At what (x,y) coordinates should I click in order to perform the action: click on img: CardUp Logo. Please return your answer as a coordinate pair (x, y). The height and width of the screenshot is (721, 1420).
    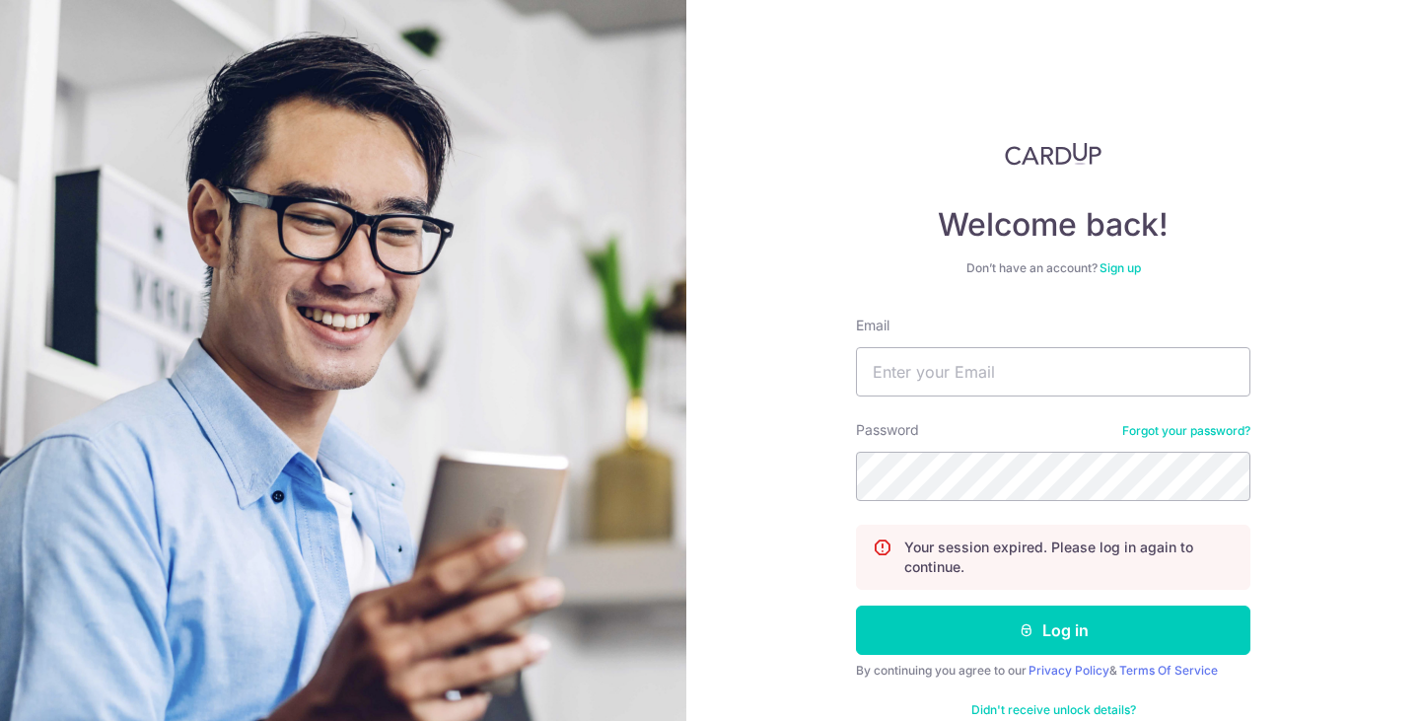
    Looking at the image, I should click on (1053, 154).